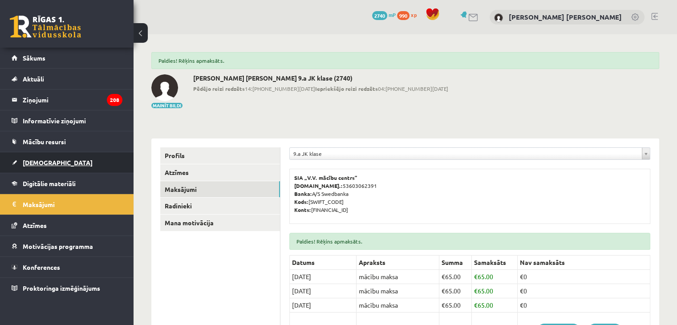 The width and height of the screenshot is (677, 325). What do you see at coordinates (414, 15) in the screenshot?
I see `span: xp` at bounding box center [414, 15].